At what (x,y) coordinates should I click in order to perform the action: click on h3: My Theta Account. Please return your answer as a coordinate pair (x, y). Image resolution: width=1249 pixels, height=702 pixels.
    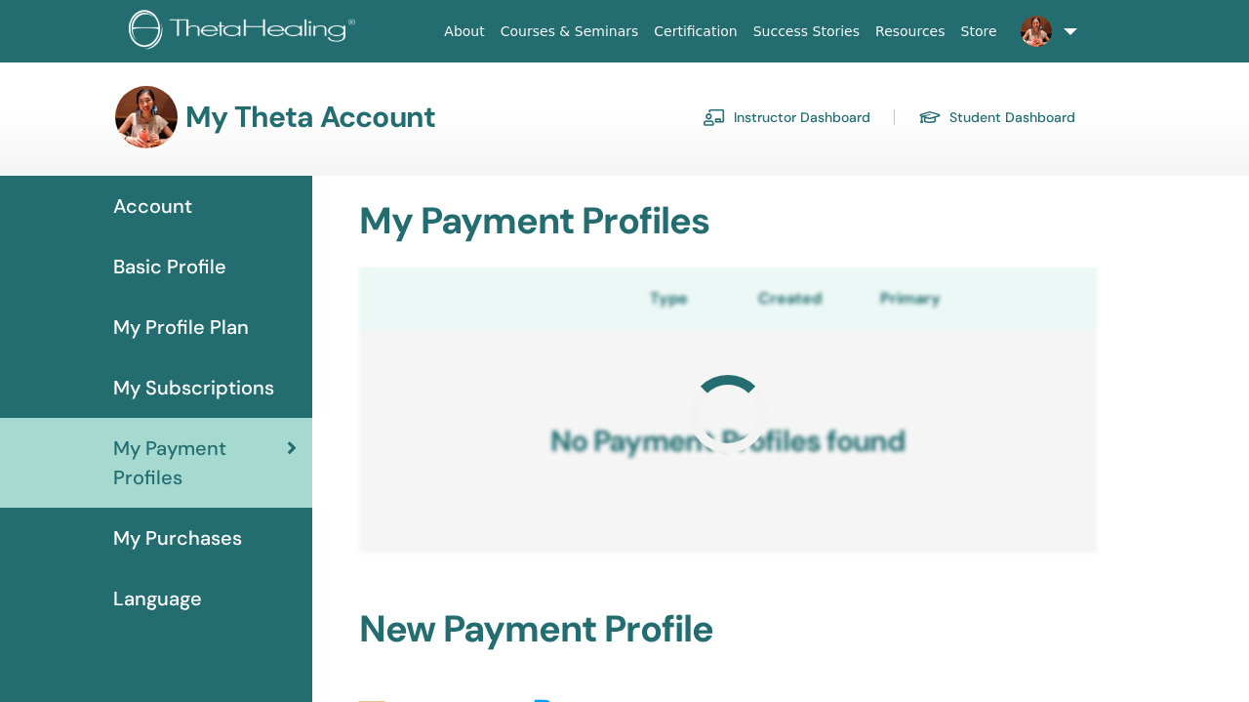
    Looking at the image, I should click on (310, 117).